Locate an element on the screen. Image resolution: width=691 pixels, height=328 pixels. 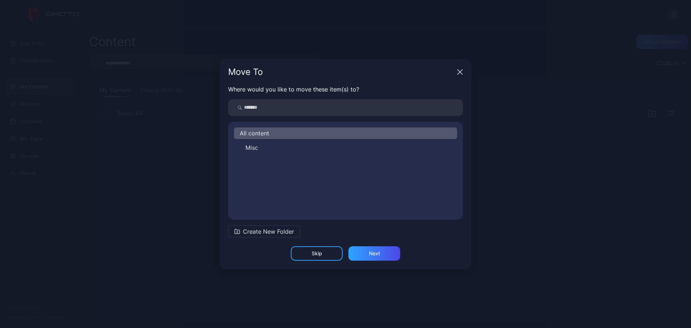
span: All content is located at coordinates (254, 133).